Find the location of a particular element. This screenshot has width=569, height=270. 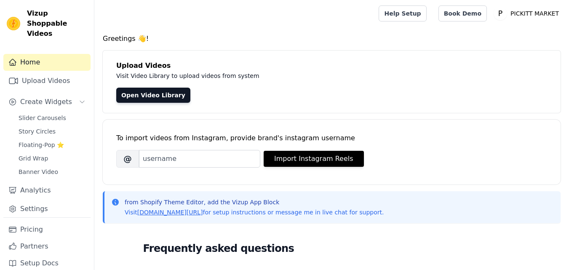

a: Book Demo is located at coordinates (462, 13).